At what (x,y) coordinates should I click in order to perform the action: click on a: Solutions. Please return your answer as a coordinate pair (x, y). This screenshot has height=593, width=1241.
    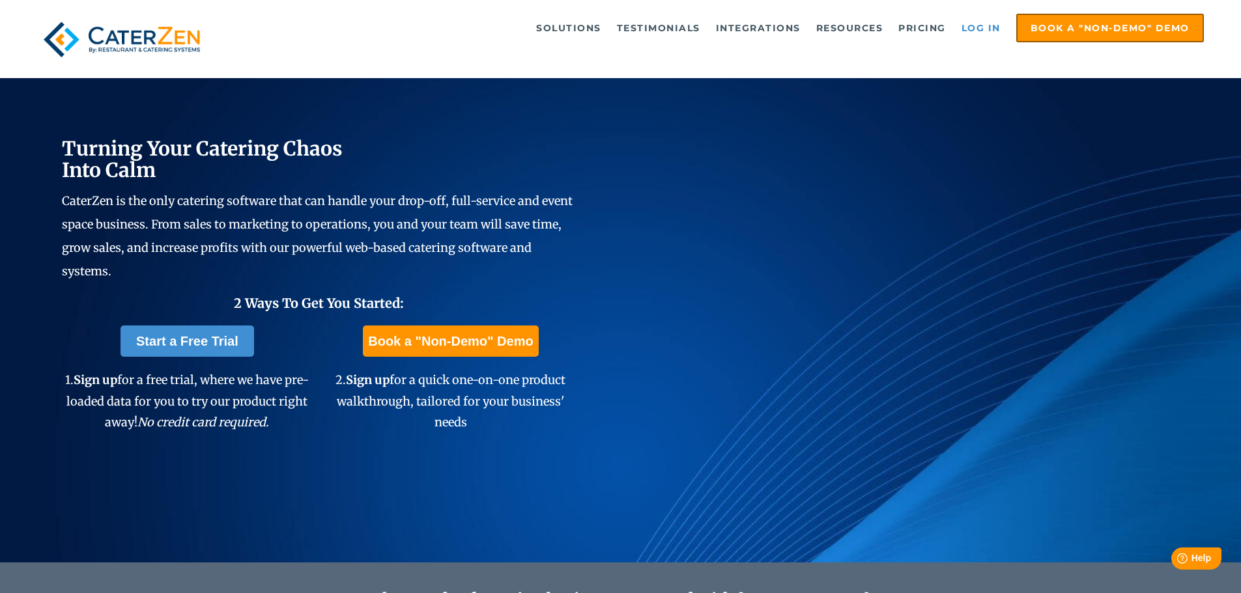
    Looking at the image, I should click on (569, 28).